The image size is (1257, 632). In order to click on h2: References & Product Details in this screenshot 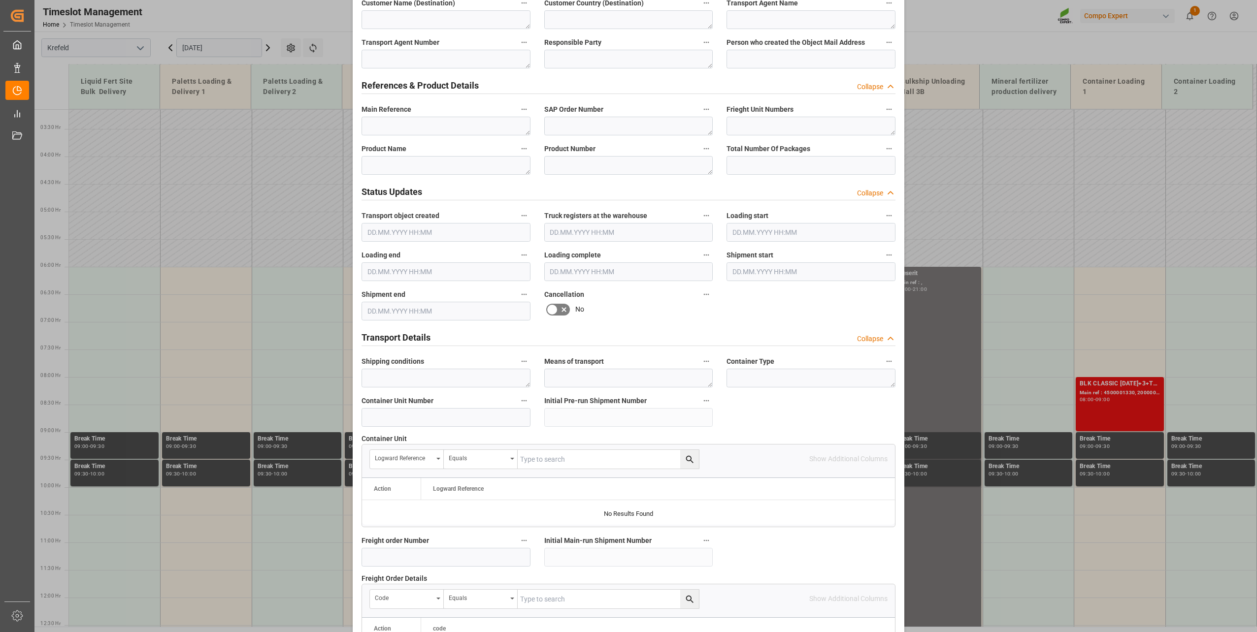, I will do `click(420, 85)`.